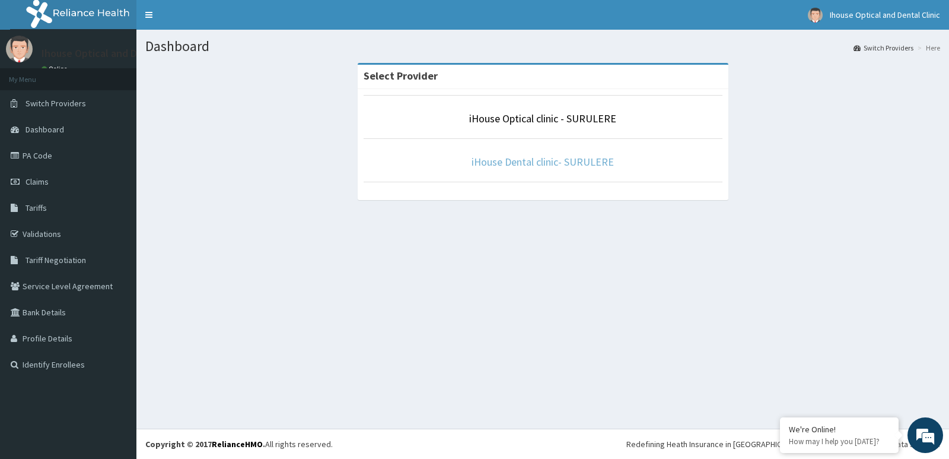 This screenshot has height=459, width=949. What do you see at coordinates (400, 75) in the screenshot?
I see `strong: Select Provider` at bounding box center [400, 75].